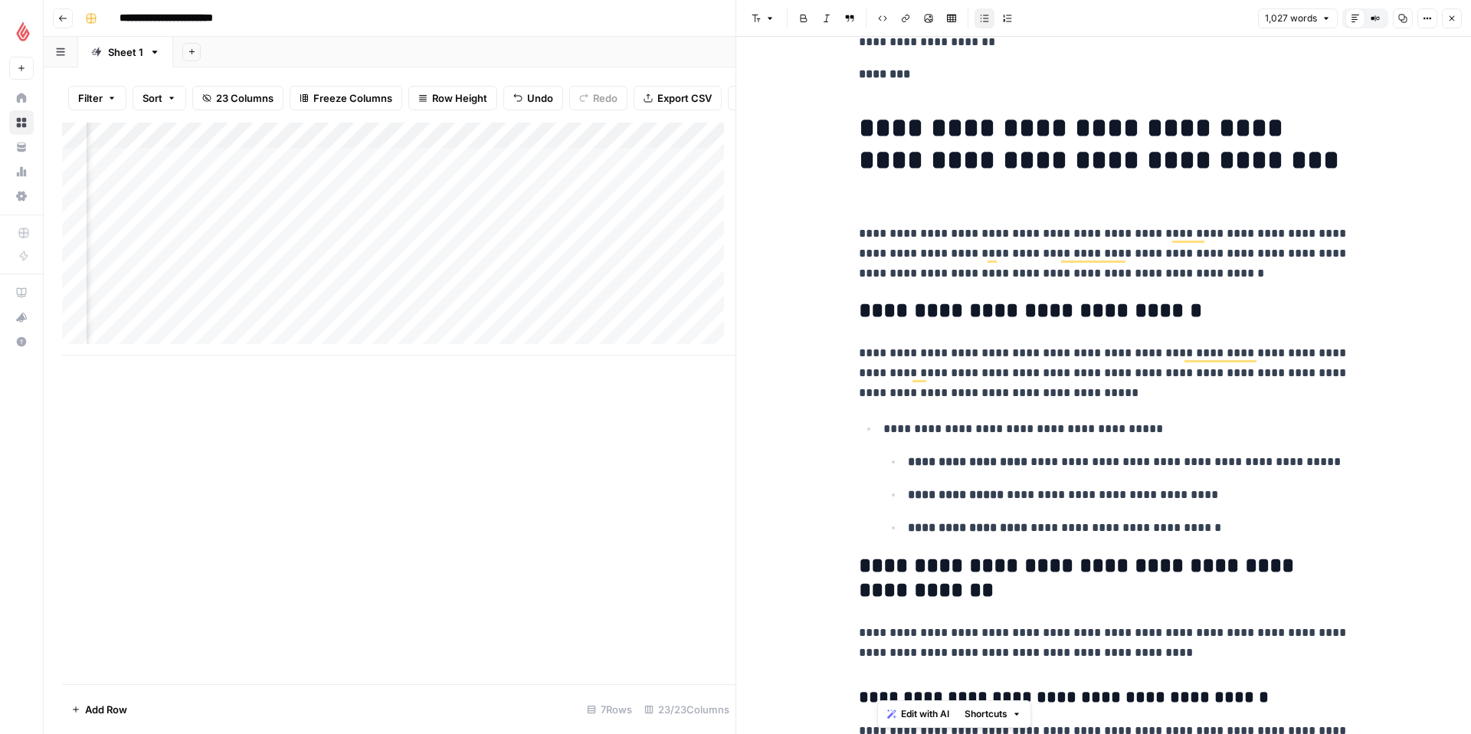 The image size is (1471, 734). I want to click on span: 23 Columns, so click(244, 98).